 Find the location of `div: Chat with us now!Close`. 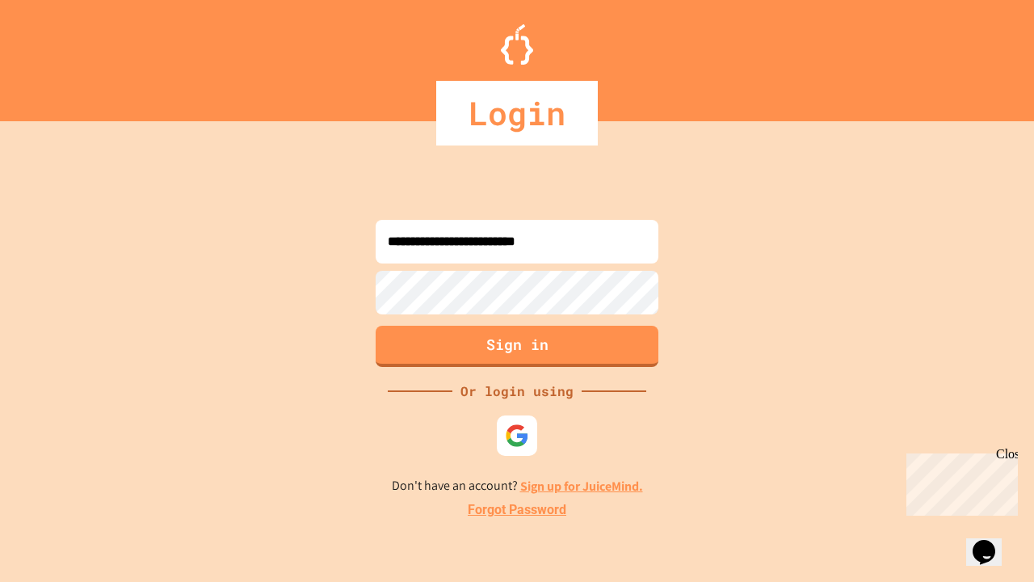

div: Chat with us now!Close is located at coordinates (59, 54).